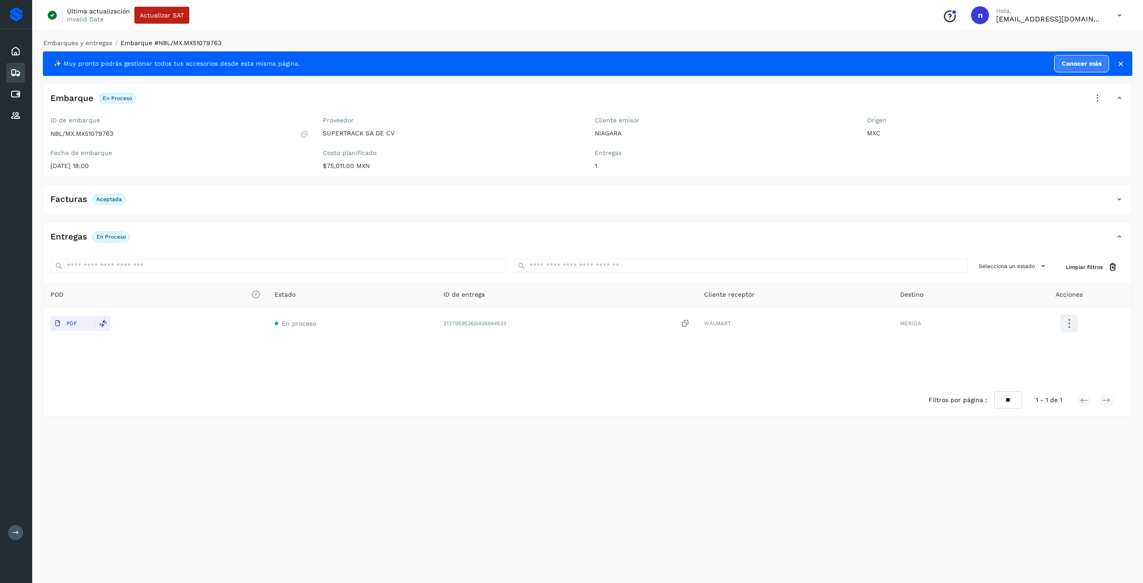 Image resolution: width=1143 pixels, height=583 pixels. I want to click on div: Reemplazar POD, so click(103, 323).